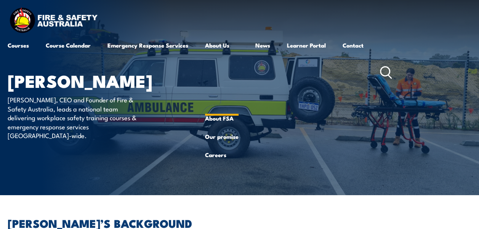 This screenshot has height=229, width=479. I want to click on a: Contact, so click(353, 73).